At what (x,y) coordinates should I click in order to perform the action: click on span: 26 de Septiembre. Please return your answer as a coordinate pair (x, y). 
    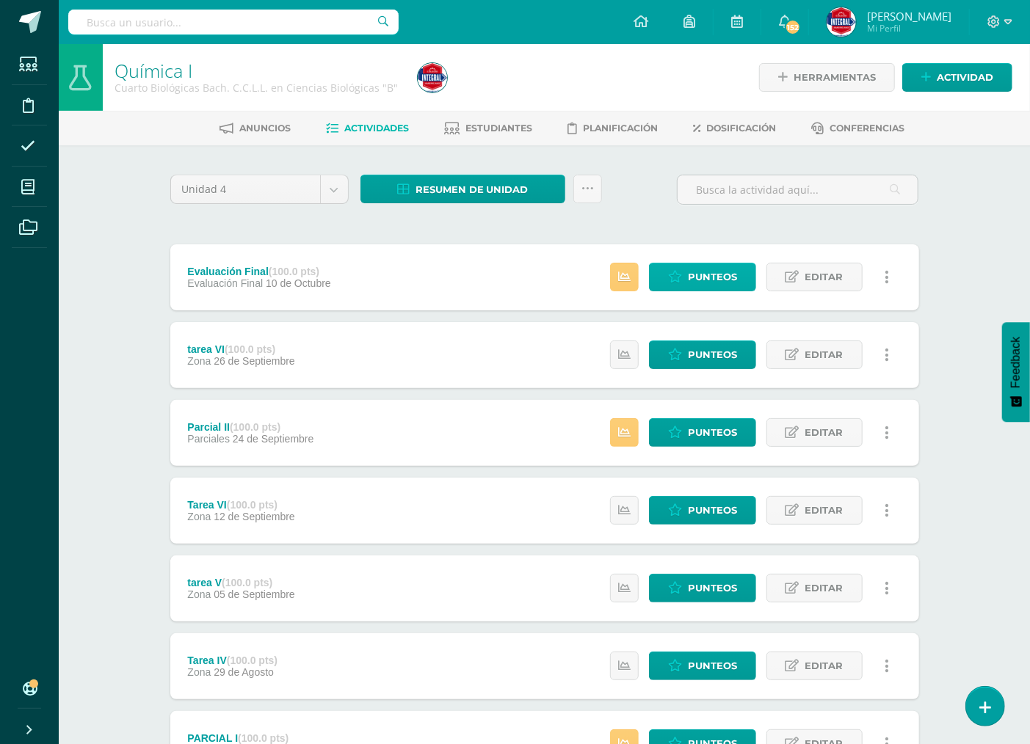
    Looking at the image, I should click on (254, 361).